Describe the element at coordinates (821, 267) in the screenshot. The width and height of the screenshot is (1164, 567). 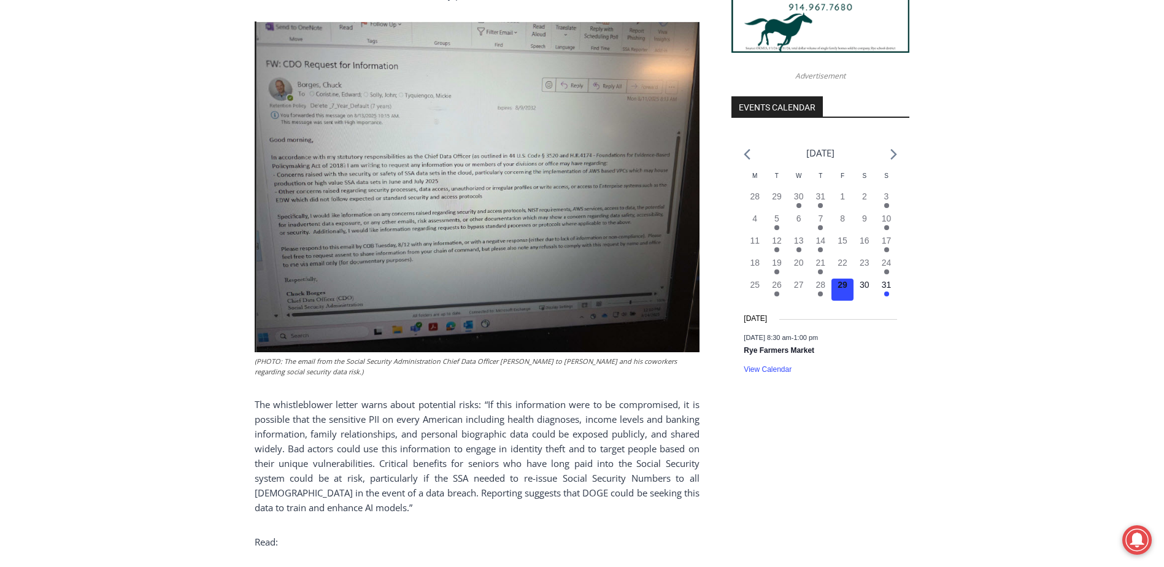
I see `button: 21 Has events` at that location.